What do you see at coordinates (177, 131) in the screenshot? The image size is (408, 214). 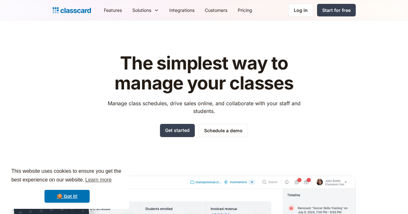 I see `a: Get started` at bounding box center [177, 131].